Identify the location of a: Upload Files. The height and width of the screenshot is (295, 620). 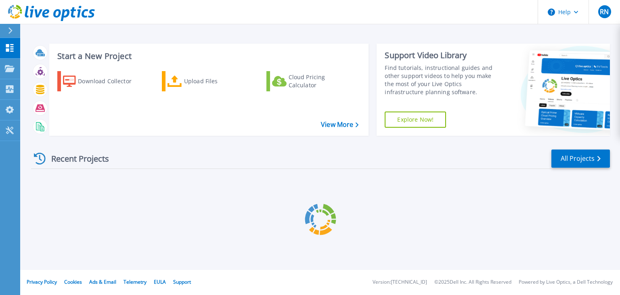
(207, 81).